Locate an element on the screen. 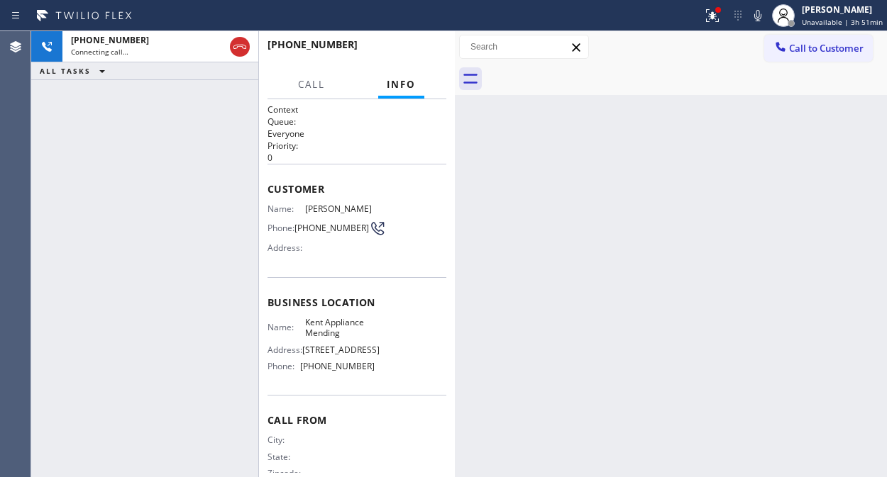 This screenshot has width=887, height=477. span: Unavailable | 3h 51min is located at coordinates (842, 22).